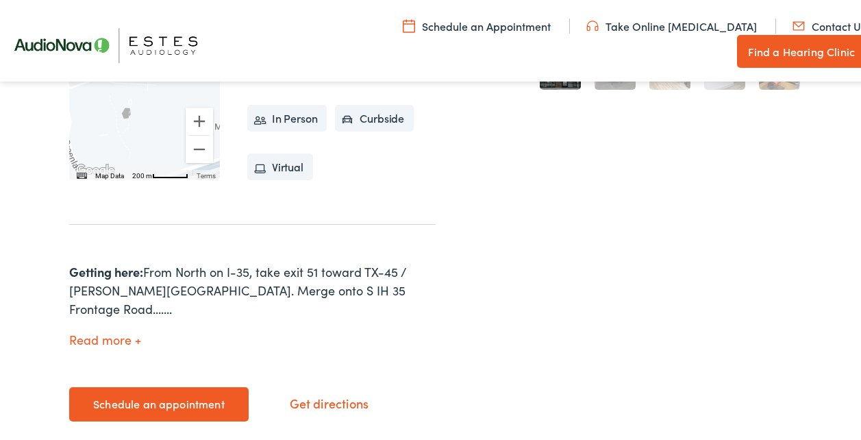 The height and width of the screenshot is (440, 861). I want to click on li: Virtual, so click(280, 164).